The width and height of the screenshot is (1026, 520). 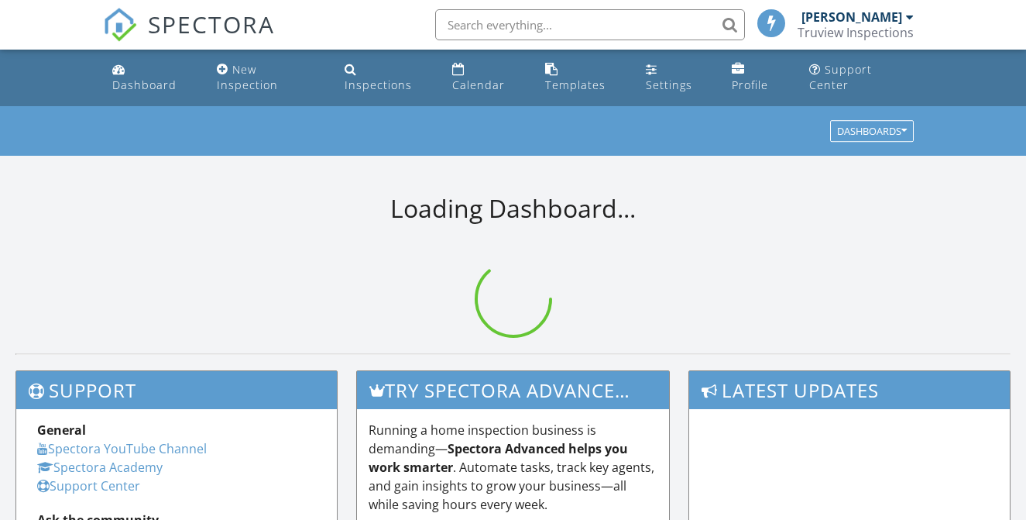 What do you see at coordinates (100, 467) in the screenshot?
I see `a: Spectora Academy` at bounding box center [100, 467].